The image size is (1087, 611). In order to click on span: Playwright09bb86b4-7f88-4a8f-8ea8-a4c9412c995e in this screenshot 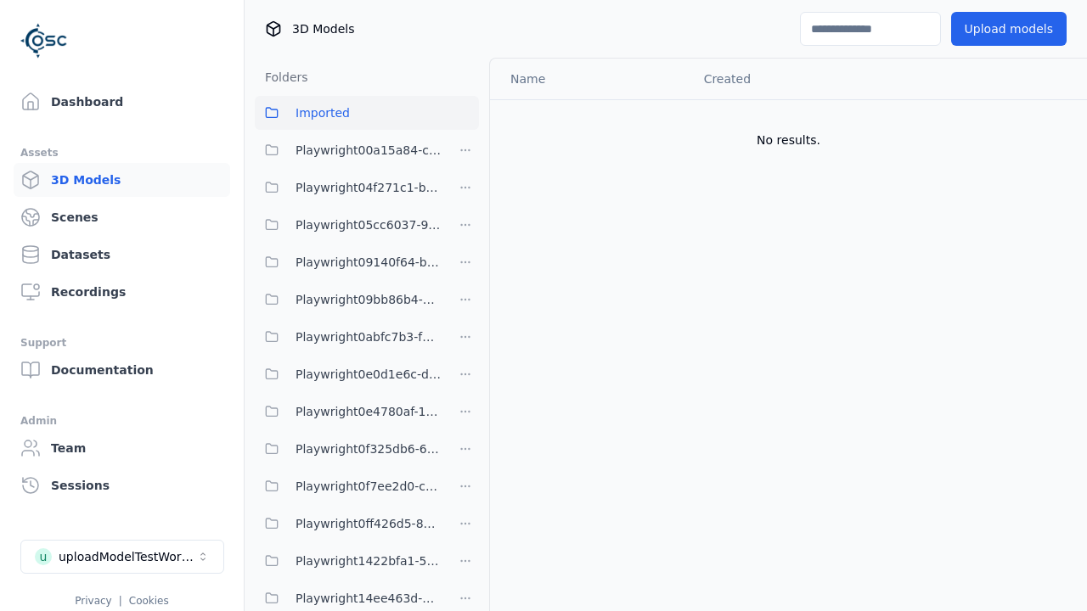, I will do `click(368, 300)`.